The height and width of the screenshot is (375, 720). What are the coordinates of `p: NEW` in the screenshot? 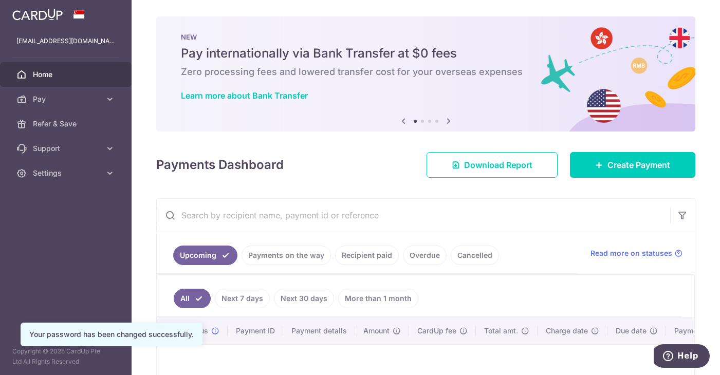 It's located at (426, 37).